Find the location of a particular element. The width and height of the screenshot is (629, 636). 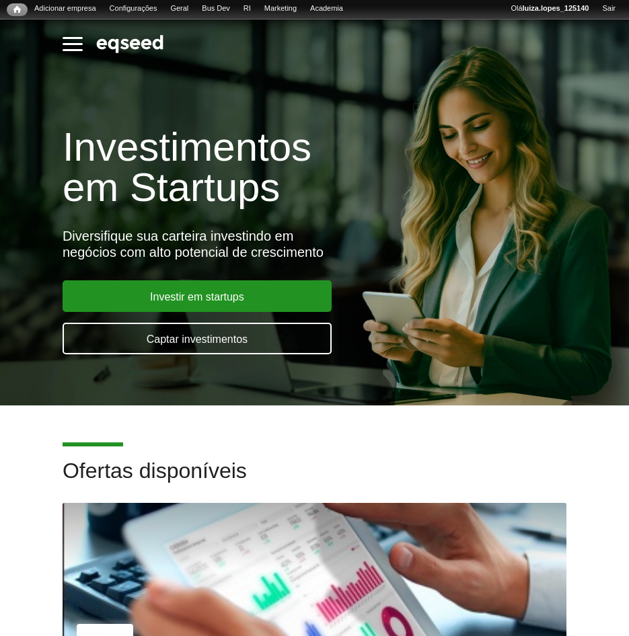

a: Oláluiza.lopes_125140 is located at coordinates (549, 9).